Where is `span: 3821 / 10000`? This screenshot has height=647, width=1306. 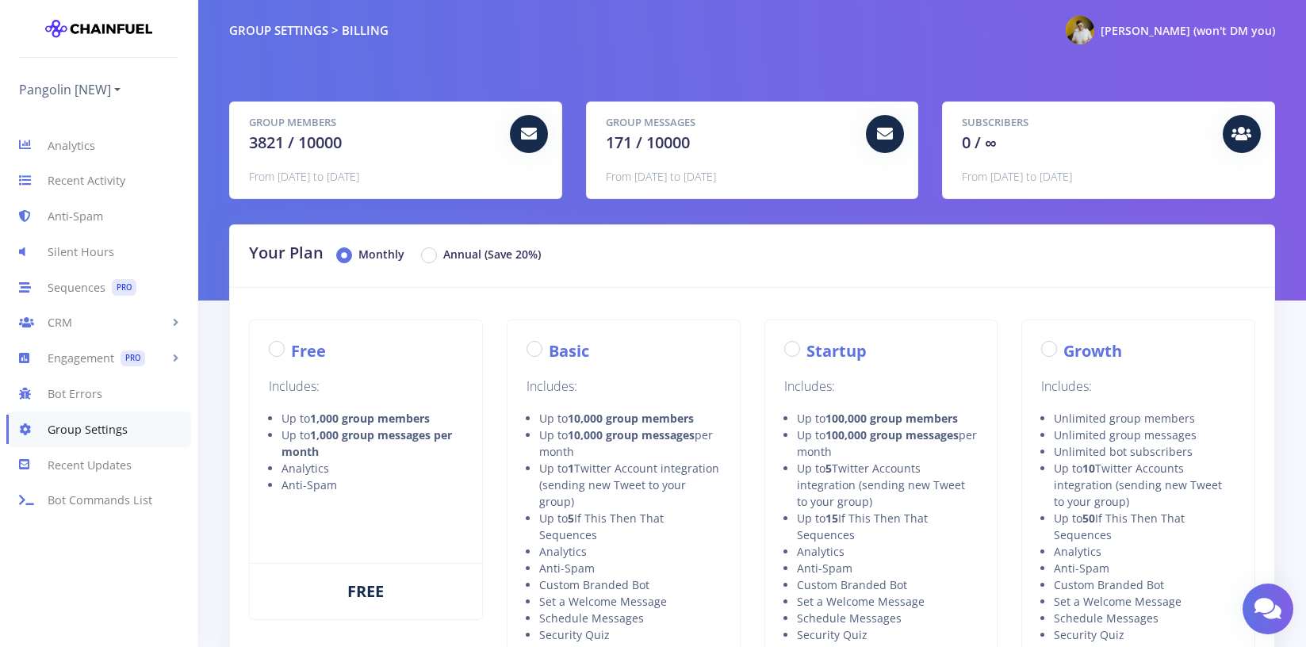 span: 3821 / 10000 is located at coordinates (295, 142).